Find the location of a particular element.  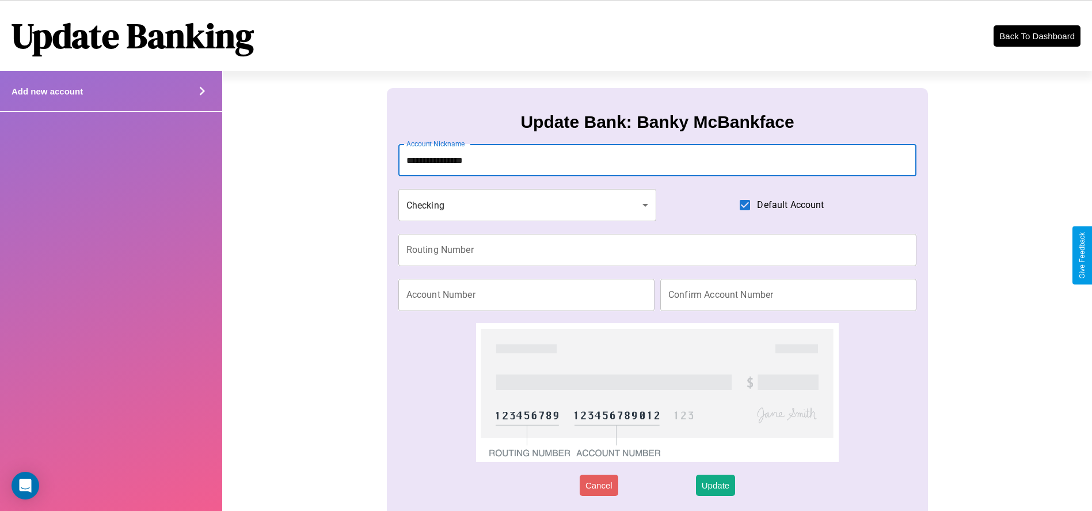

span: Default Account is located at coordinates (791, 205).